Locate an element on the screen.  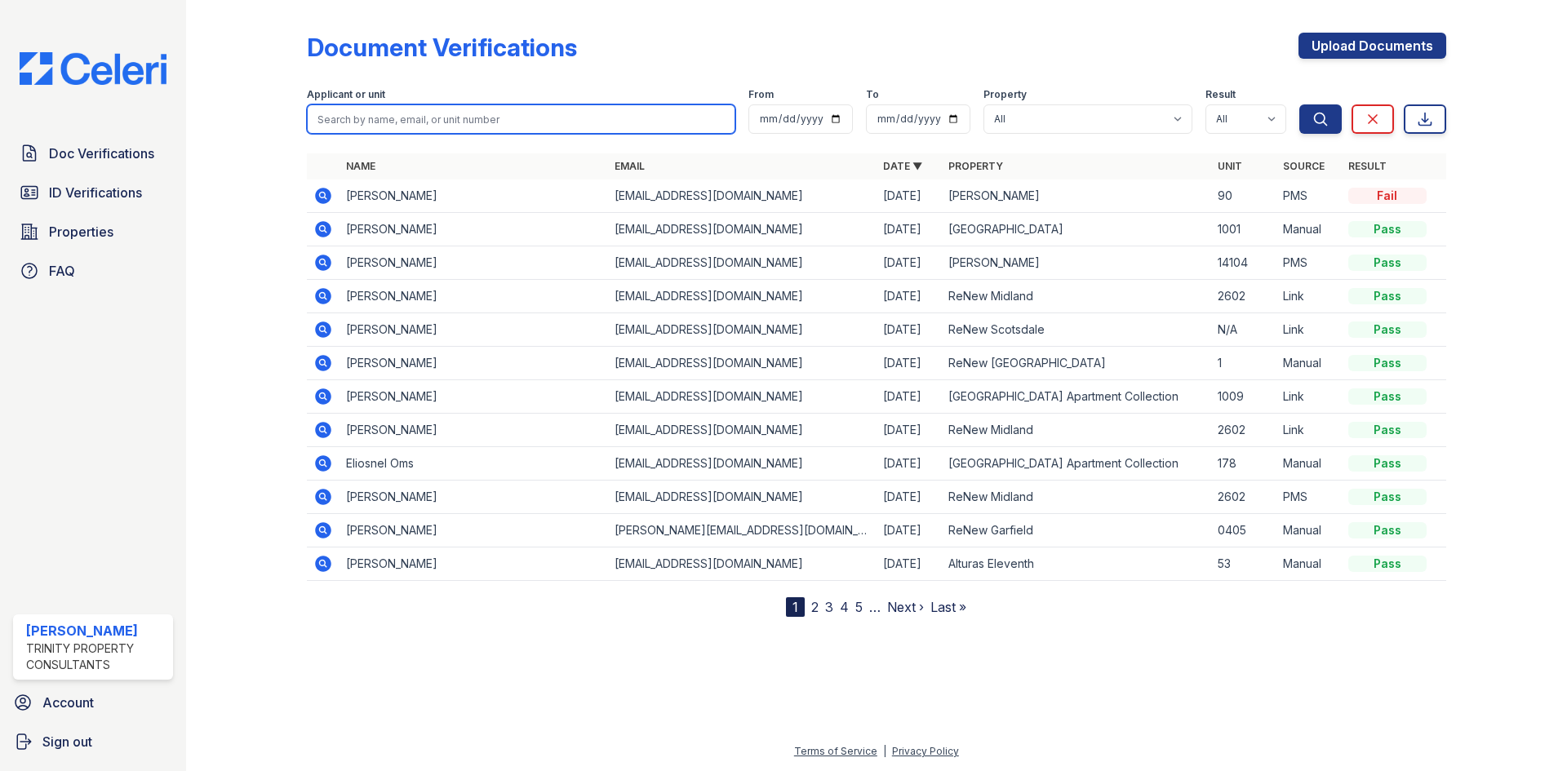
a: Doc Verifications is located at coordinates (93, 153).